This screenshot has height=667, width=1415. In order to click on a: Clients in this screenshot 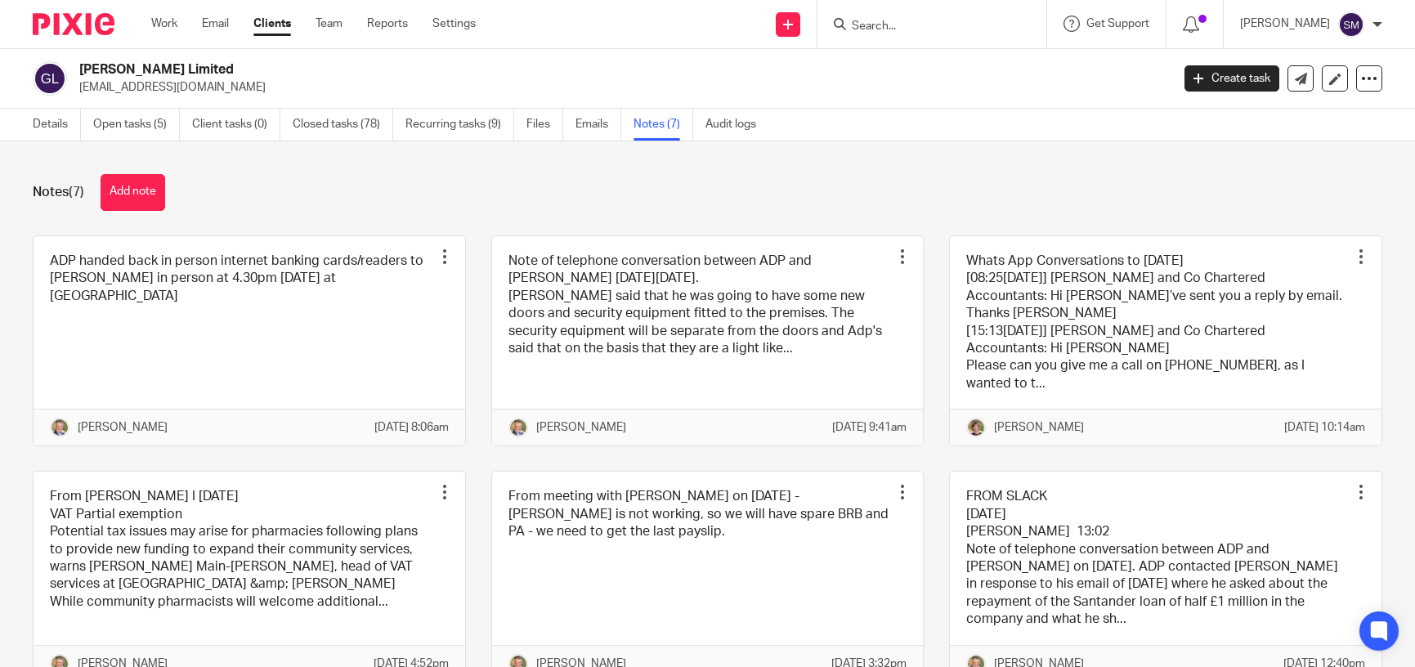, I will do `click(272, 24)`.